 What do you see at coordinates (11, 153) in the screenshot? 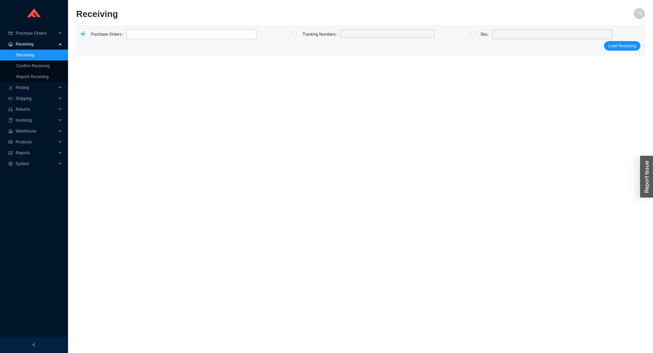
I see `span: fund` at bounding box center [11, 153].